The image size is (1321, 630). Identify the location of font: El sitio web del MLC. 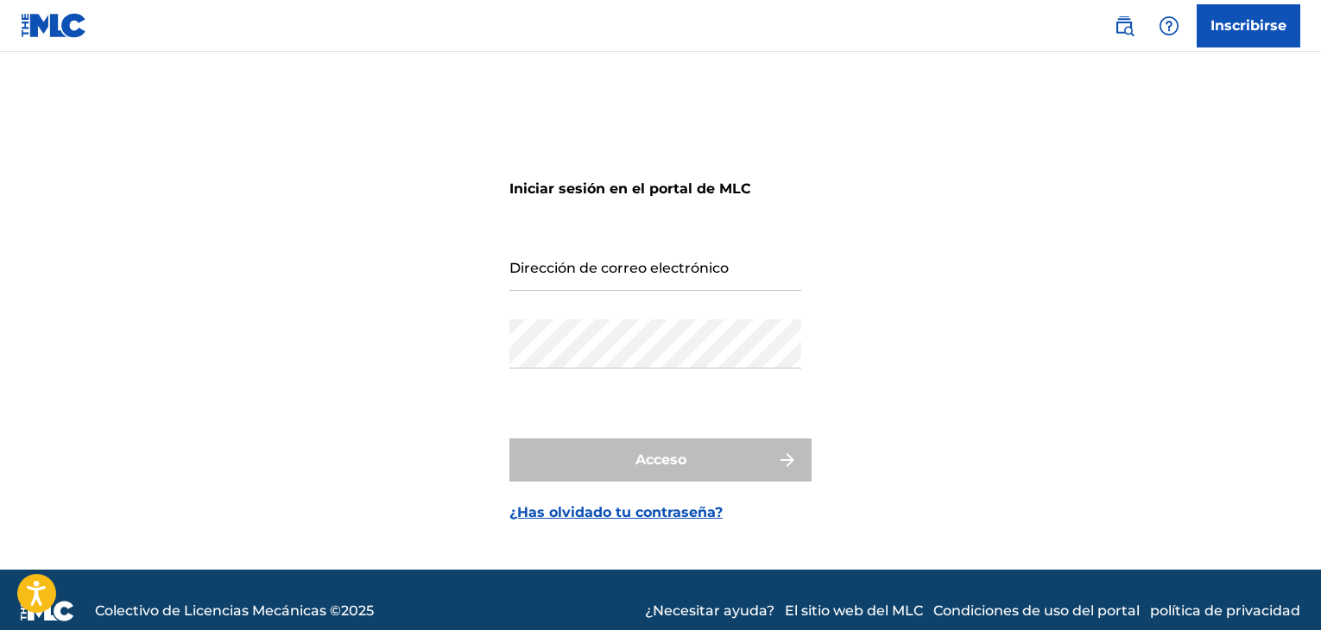
(854, 610).